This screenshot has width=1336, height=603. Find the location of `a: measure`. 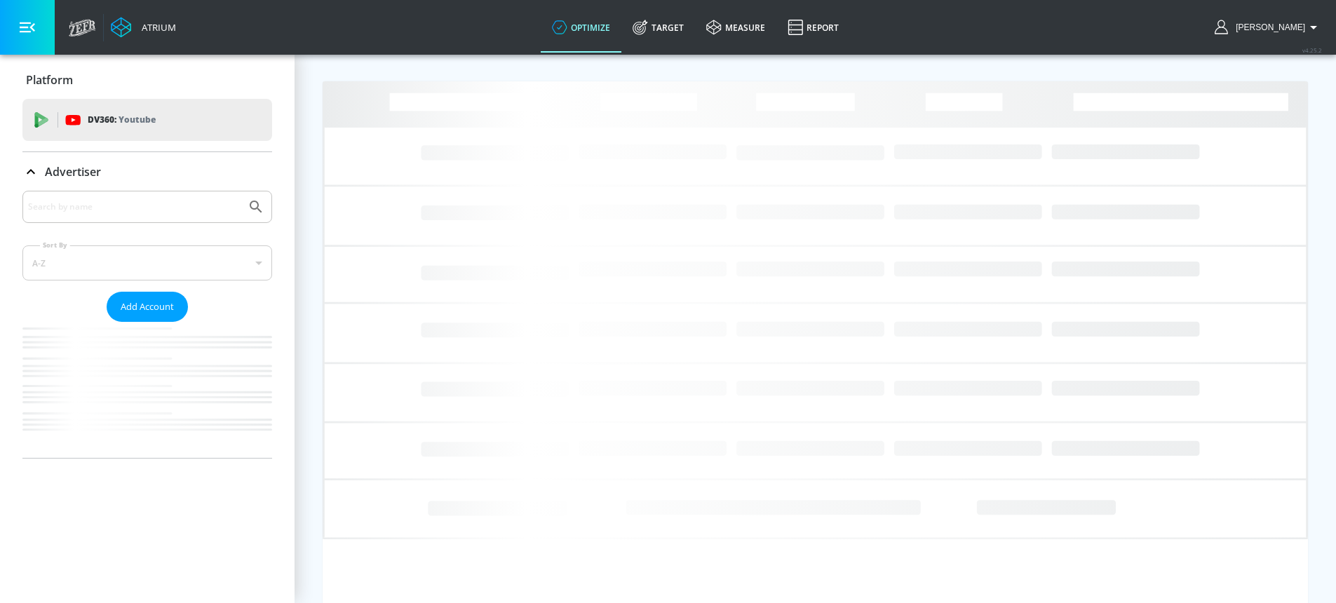

a: measure is located at coordinates (736, 27).